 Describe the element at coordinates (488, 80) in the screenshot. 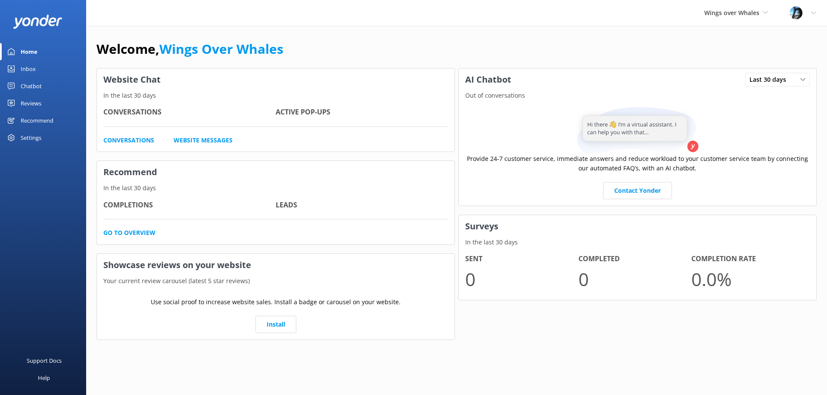

I see `h3: AI Chatbot` at that location.